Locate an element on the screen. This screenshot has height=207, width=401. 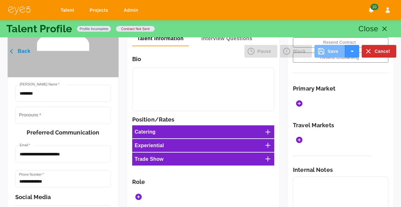
button: select merge strategy is located at coordinates (352, 51).